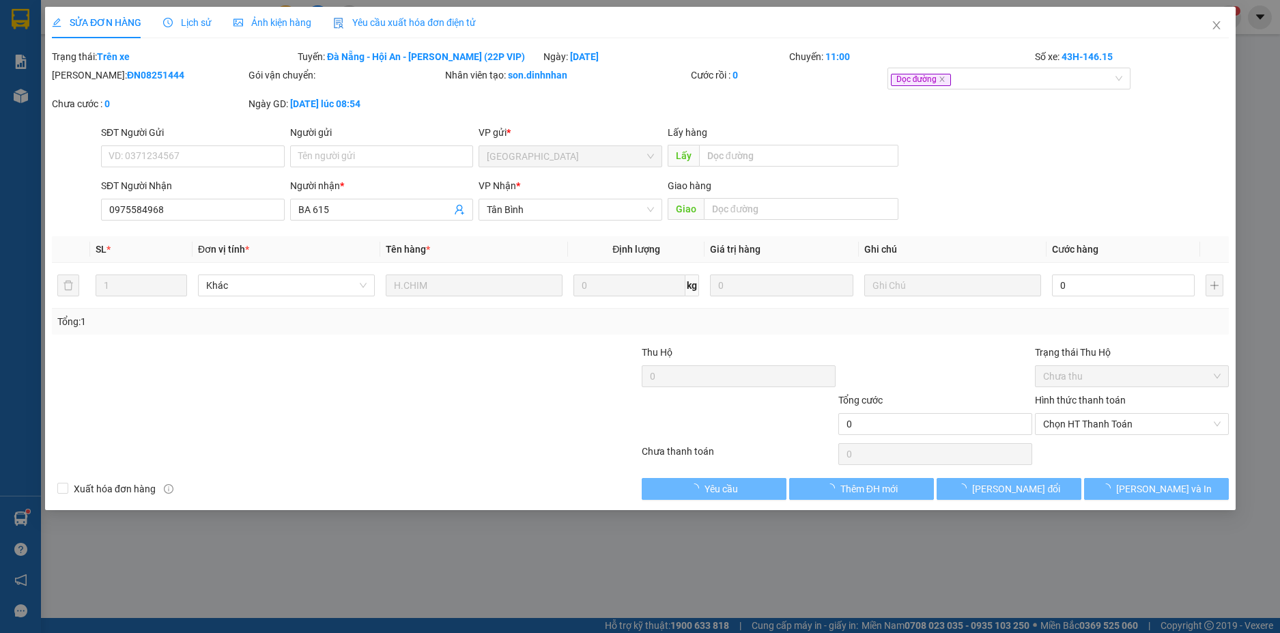 The width and height of the screenshot is (1280, 633). Describe the element at coordinates (861, 489) in the screenshot. I see `button: Thêm ĐH mới` at that location.